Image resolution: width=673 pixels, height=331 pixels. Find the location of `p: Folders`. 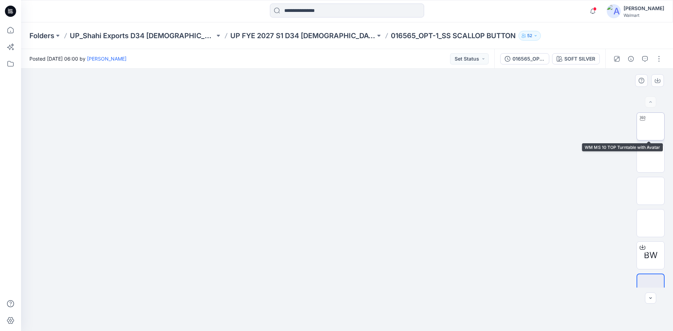

p: Folders is located at coordinates (42, 36).